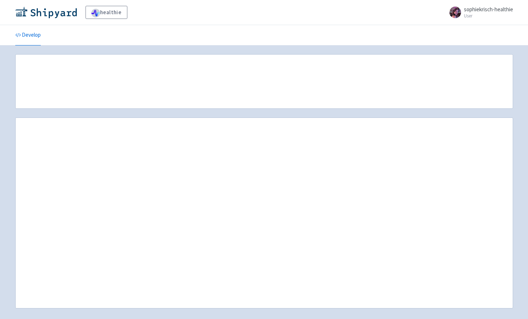  Describe the element at coordinates (489, 9) in the screenshot. I see `span: sophiekrisch-healthie` at that location.